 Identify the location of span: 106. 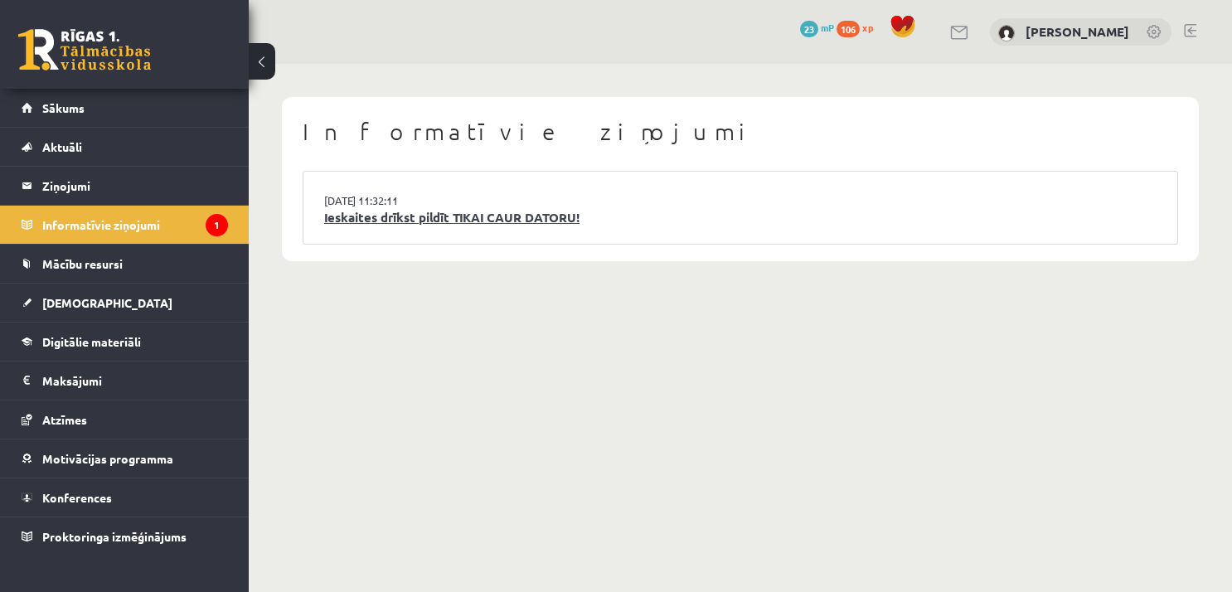
(848, 29).